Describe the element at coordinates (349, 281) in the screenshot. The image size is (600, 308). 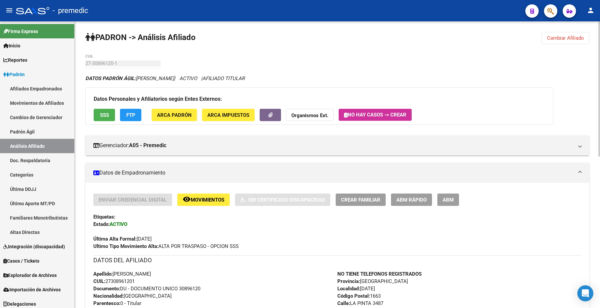
I see `strong: Provincia:` at that location.